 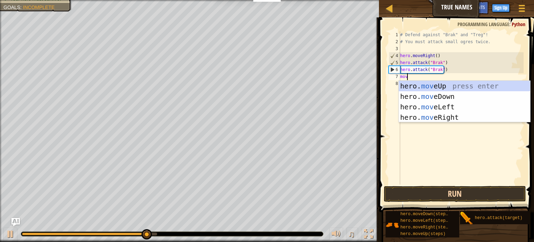 What do you see at coordinates (12, 7) in the screenshot?
I see `span: Goals` at bounding box center [12, 7].